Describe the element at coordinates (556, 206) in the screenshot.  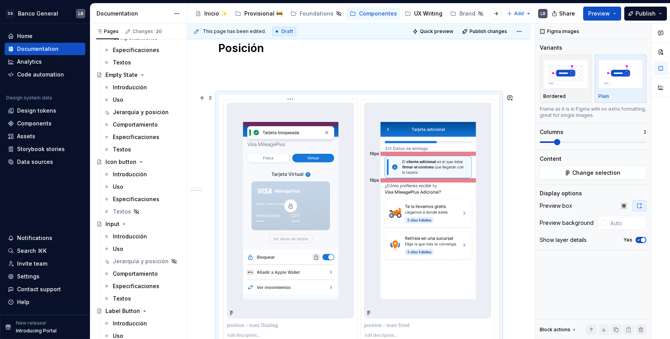
I see `div: Preview box` at that location.